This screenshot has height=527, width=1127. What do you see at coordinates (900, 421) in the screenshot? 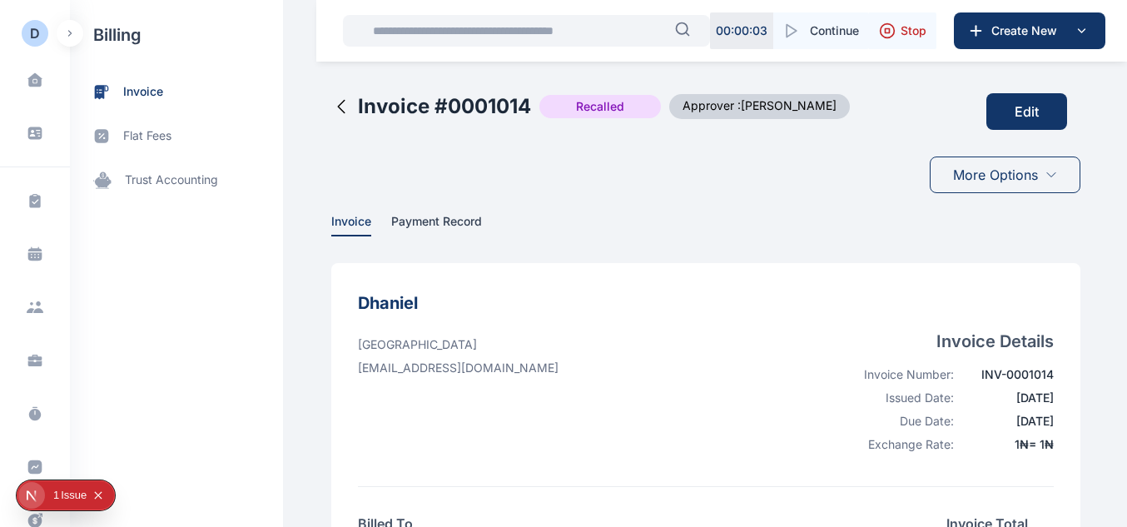
I see `div: Due Date:` at bounding box center [900, 421].